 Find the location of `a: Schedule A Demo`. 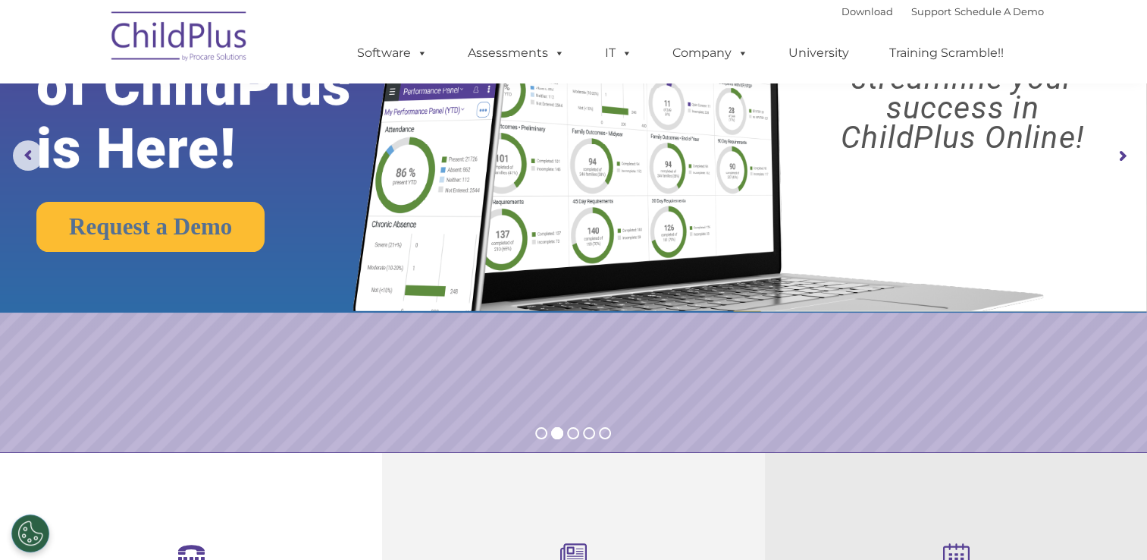

a: Schedule A Demo is located at coordinates (999, 11).